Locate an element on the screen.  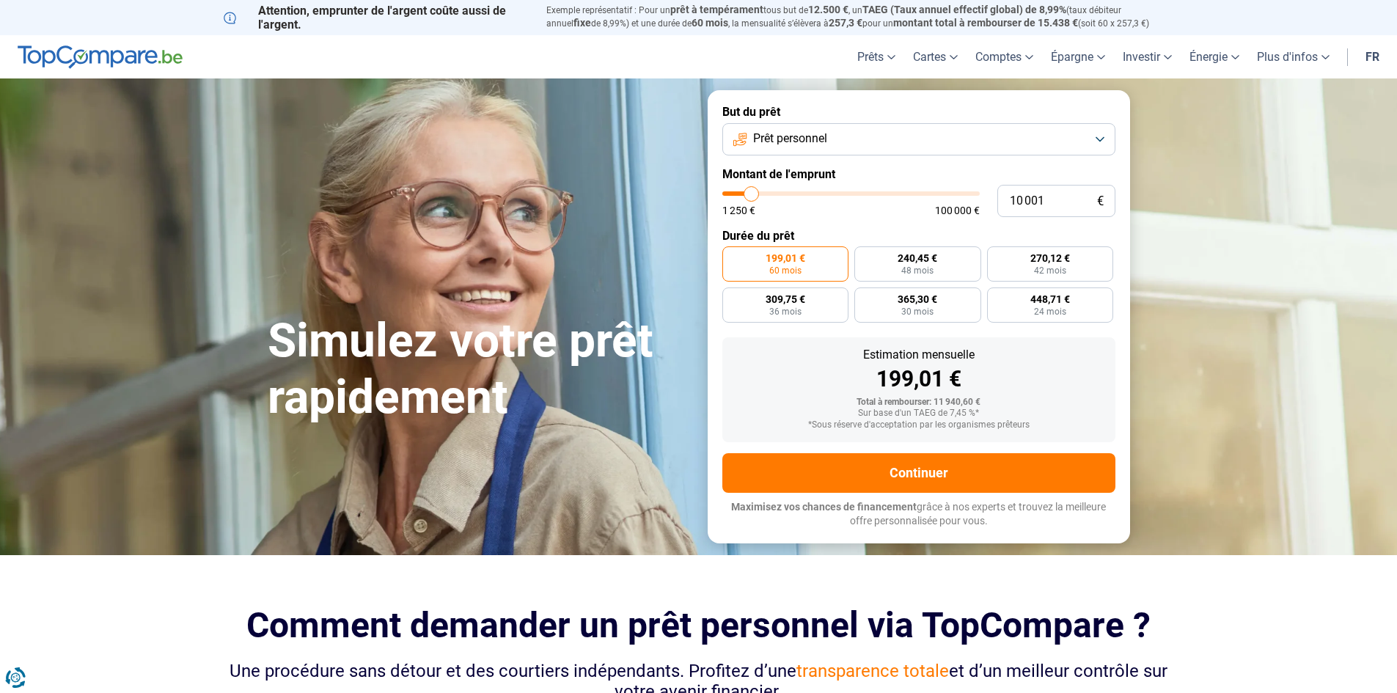
span: 448,71 € is located at coordinates (1050, 299).